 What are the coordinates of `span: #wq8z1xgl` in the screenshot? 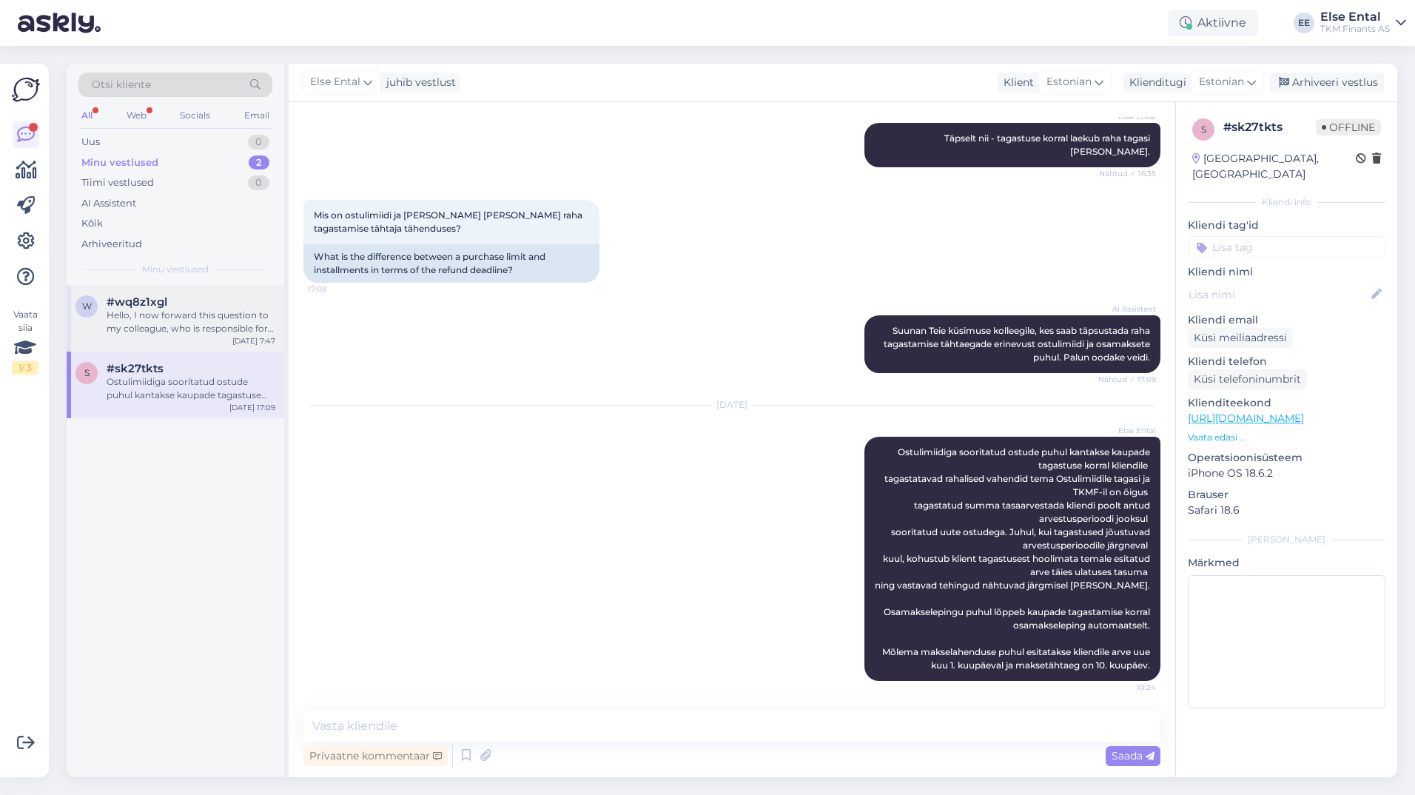 It's located at (137, 302).